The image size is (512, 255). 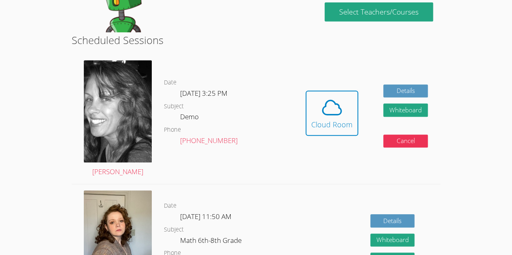 What do you see at coordinates (172, 130) in the screenshot?
I see `dt: Phone` at bounding box center [172, 130].